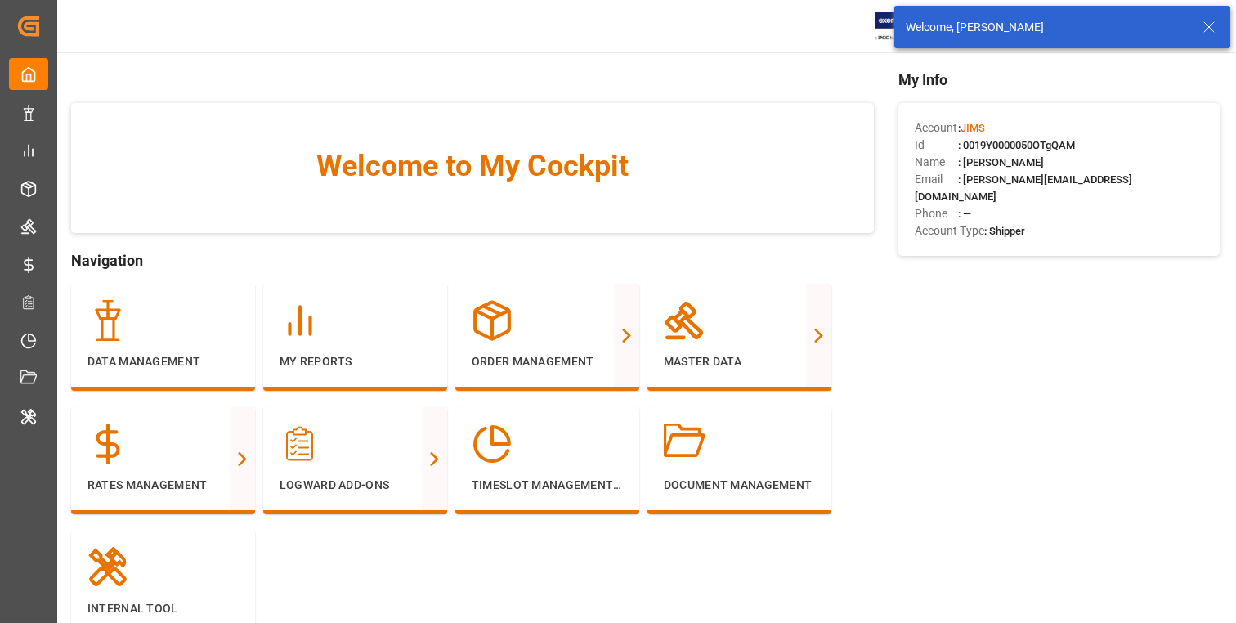 Image resolution: width=1236 pixels, height=623 pixels. I want to click on p: Internal Tool, so click(163, 608).